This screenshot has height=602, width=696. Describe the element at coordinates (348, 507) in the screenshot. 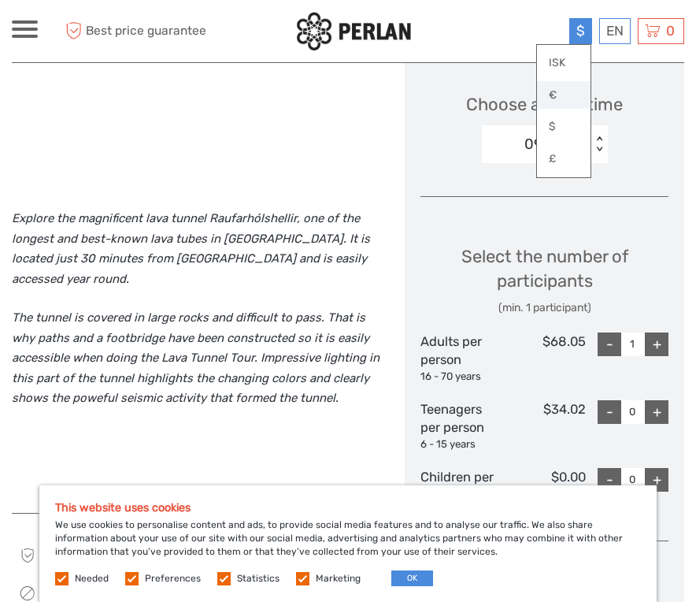

I see `h5: This website uses cookies` at that location.